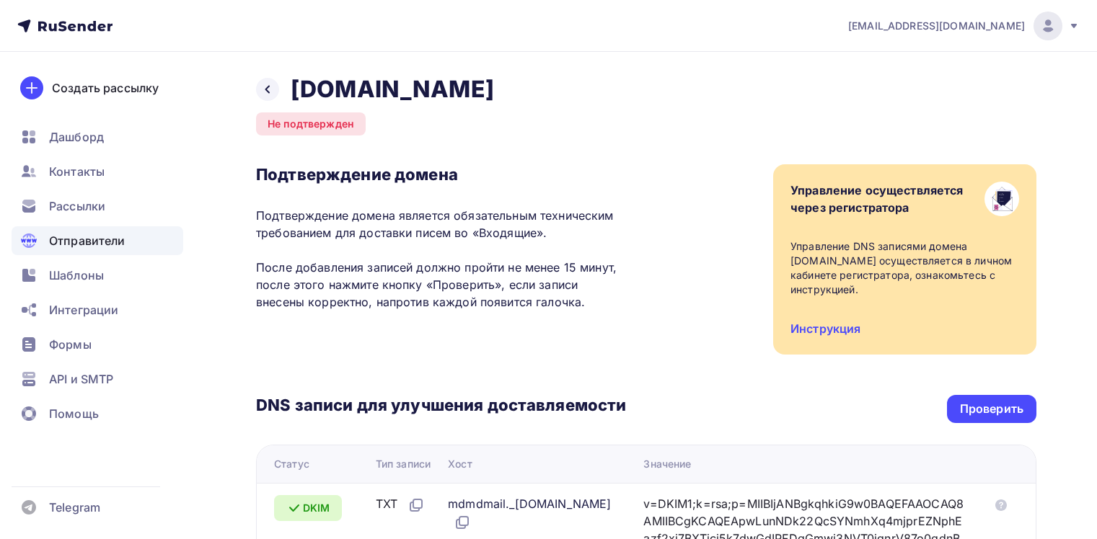  I want to click on h3: Подтверждение домена, so click(441, 175).